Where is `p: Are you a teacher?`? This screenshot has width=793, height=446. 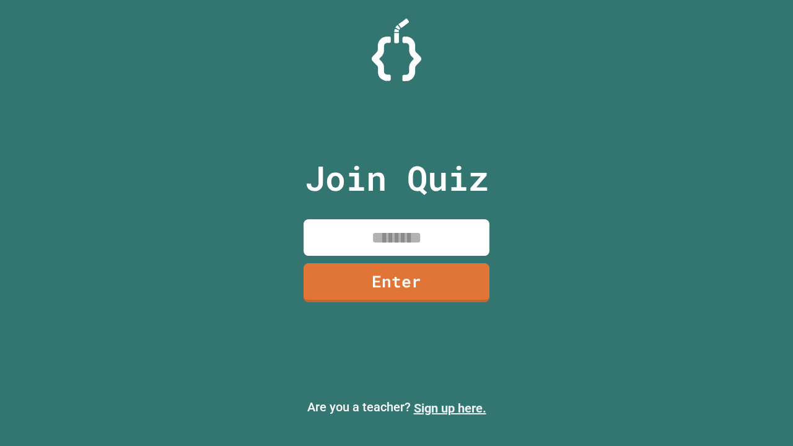
p: Are you a teacher? is located at coordinates (396, 408).